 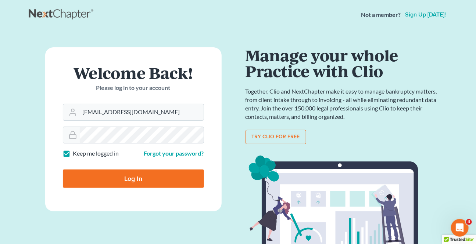 I want to click on a: Try clio for free, so click(x=275, y=137).